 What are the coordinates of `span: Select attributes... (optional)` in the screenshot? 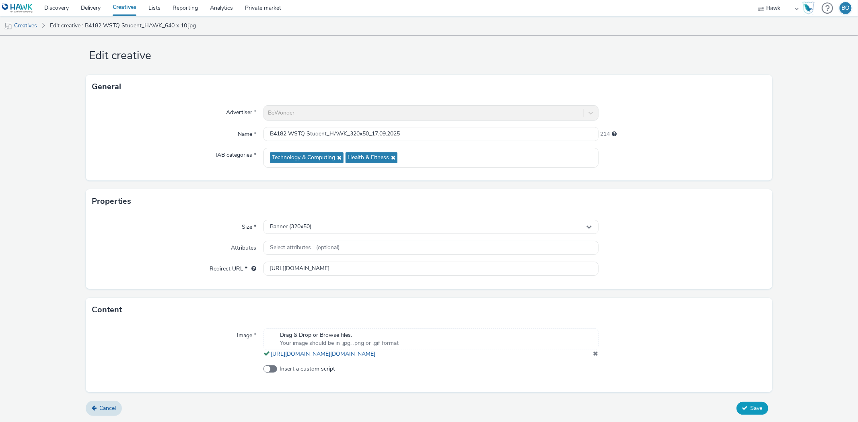 It's located at (304, 248).